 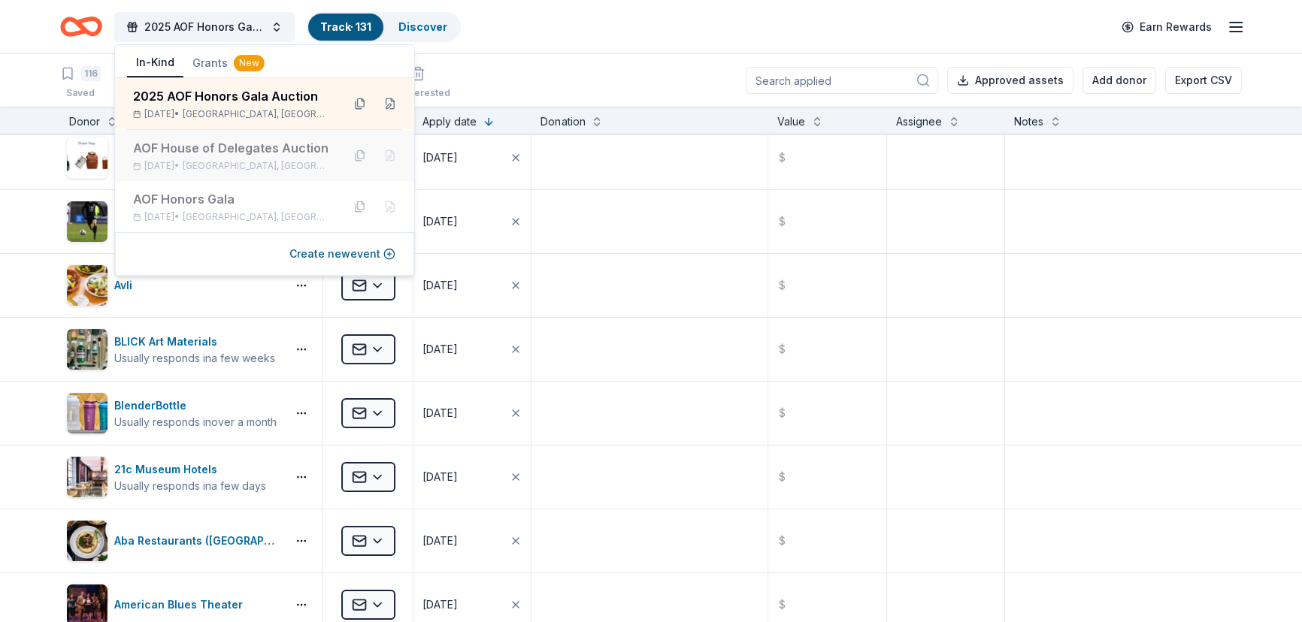 I want to click on button: Export CSV, so click(x=1203, y=80).